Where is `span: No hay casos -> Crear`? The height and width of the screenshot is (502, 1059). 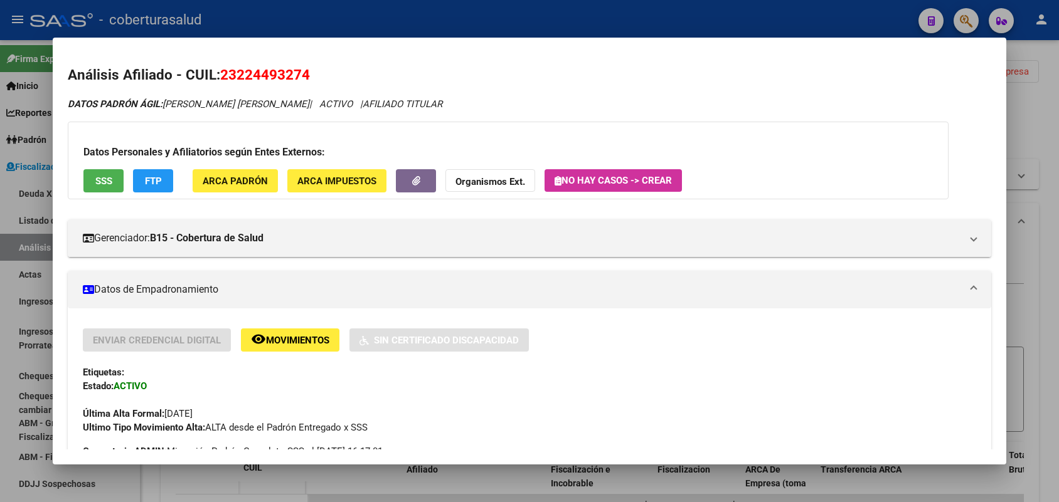 span: No hay casos -> Crear is located at coordinates (613, 181).